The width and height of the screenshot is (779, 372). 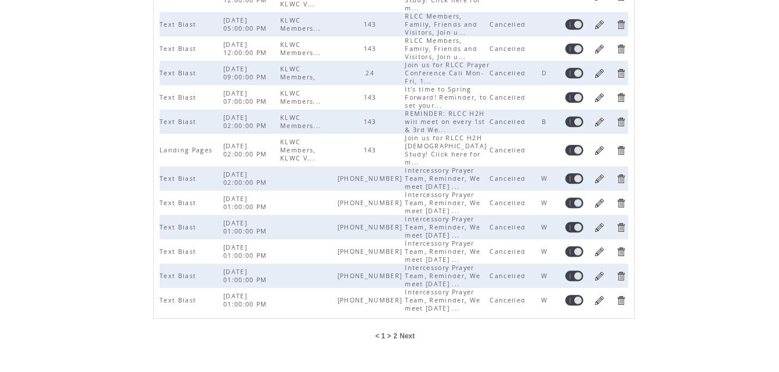 I want to click on span: D, so click(x=545, y=73).